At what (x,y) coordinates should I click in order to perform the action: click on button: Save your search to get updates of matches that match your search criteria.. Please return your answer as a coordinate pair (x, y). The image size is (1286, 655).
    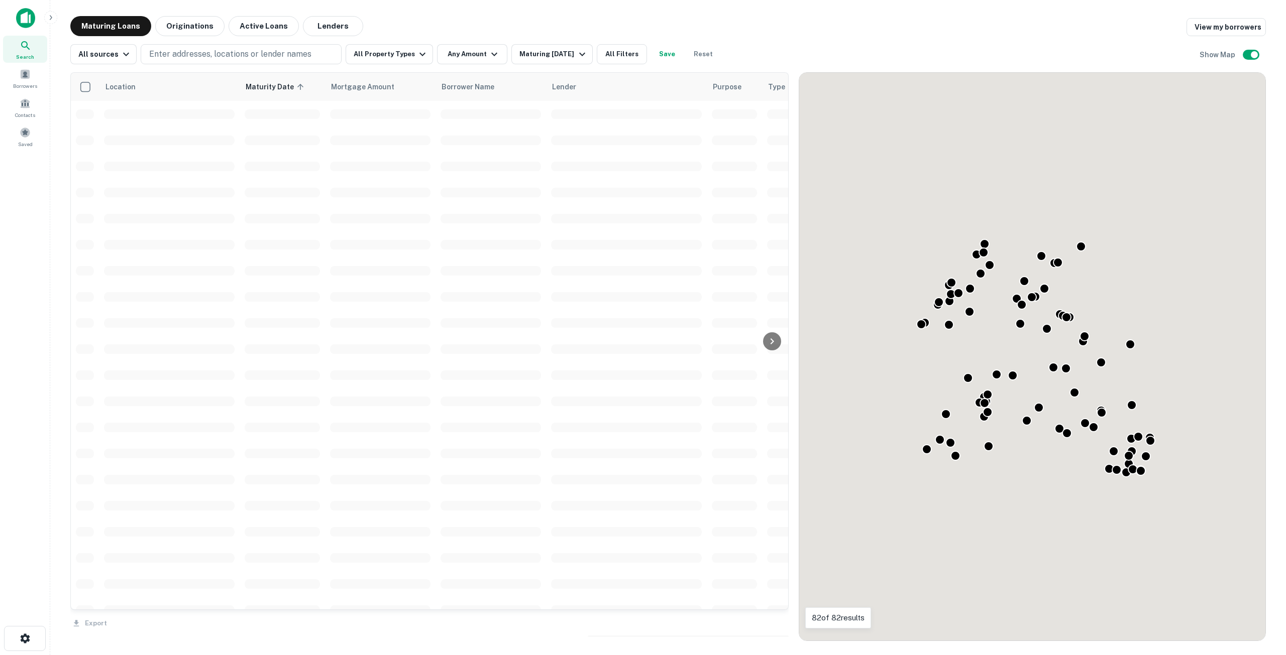
    Looking at the image, I should click on (667, 54).